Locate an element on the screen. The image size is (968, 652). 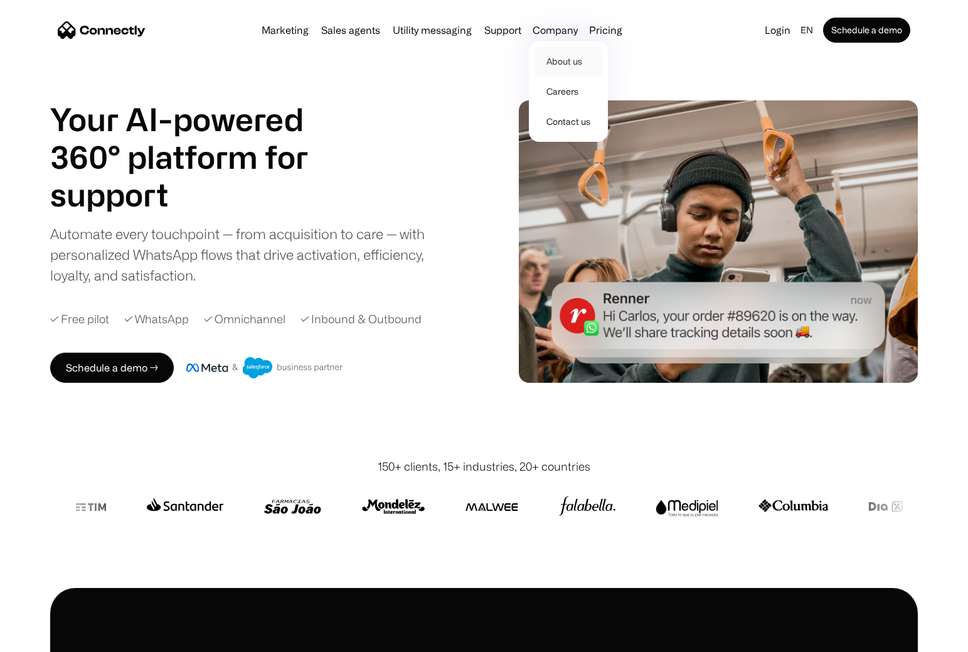
nav: Company is located at coordinates (569, 90).